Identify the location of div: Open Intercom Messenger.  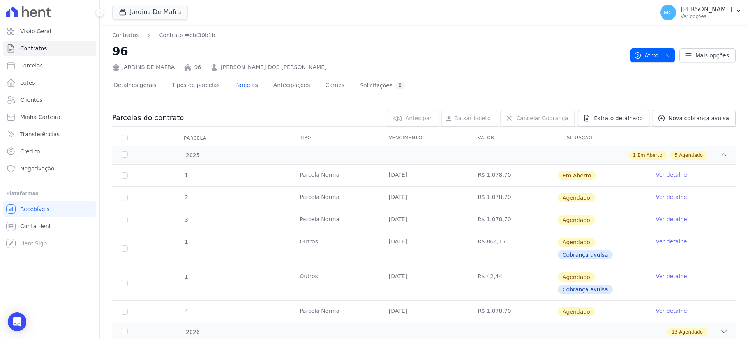
(17, 321).